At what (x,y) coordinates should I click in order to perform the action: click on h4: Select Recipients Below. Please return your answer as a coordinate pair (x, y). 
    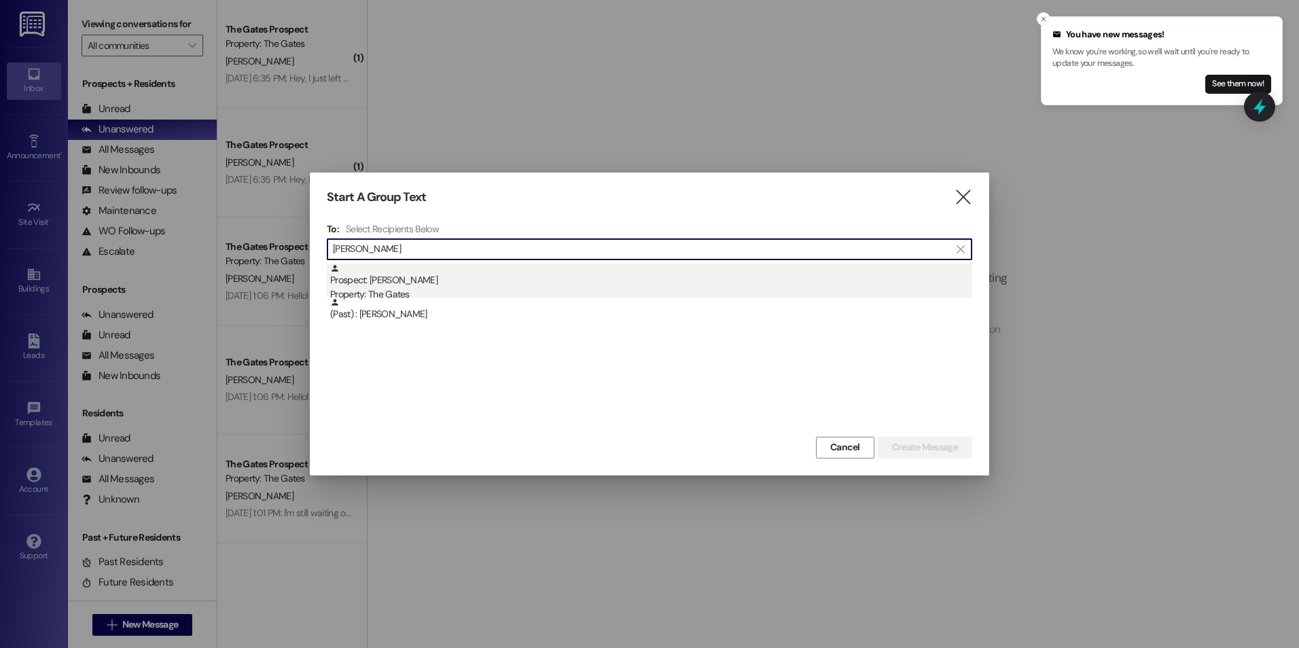
    Looking at the image, I should click on (392, 229).